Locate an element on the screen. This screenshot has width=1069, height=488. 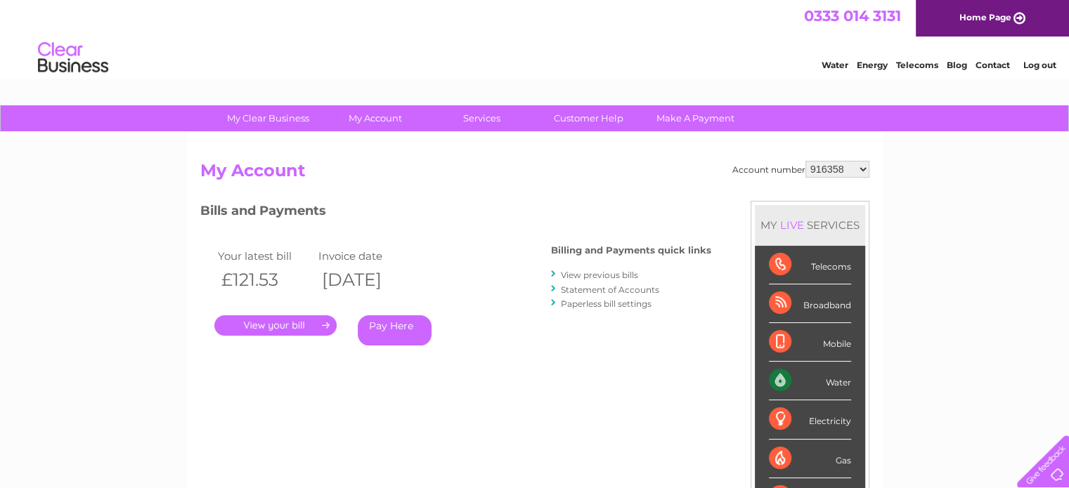
a: Contact is located at coordinates (992, 65).